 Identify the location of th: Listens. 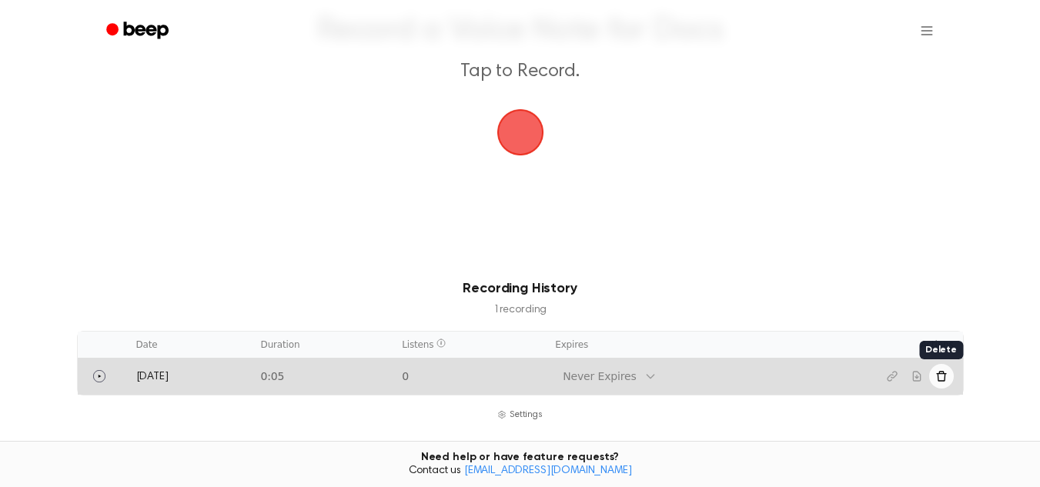
(469, 345).